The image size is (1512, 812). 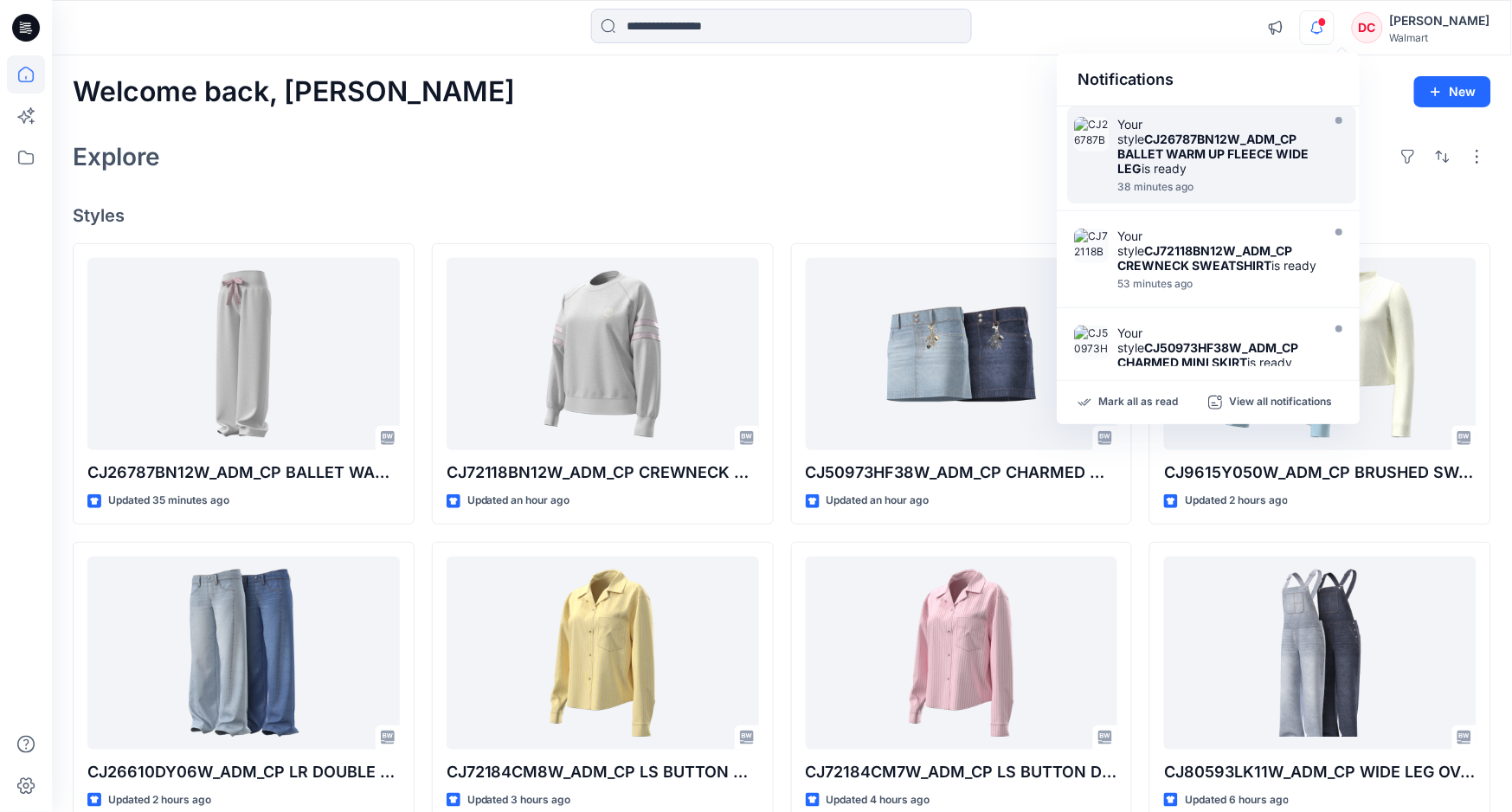 I want to click on a: CJ72184CM7W_ADM_CP LS BUTTON DOWN, so click(x=962, y=652).